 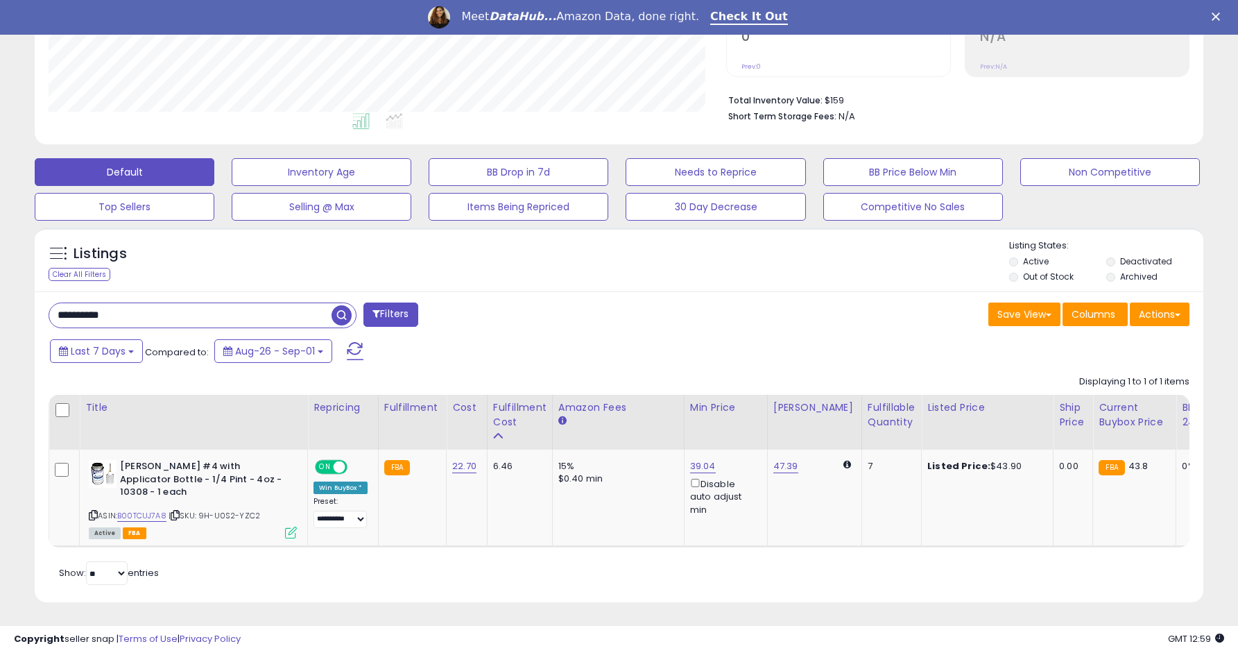 What do you see at coordinates (993, 67) in the screenshot?
I see `small: Prev: N/A` at bounding box center [993, 67].